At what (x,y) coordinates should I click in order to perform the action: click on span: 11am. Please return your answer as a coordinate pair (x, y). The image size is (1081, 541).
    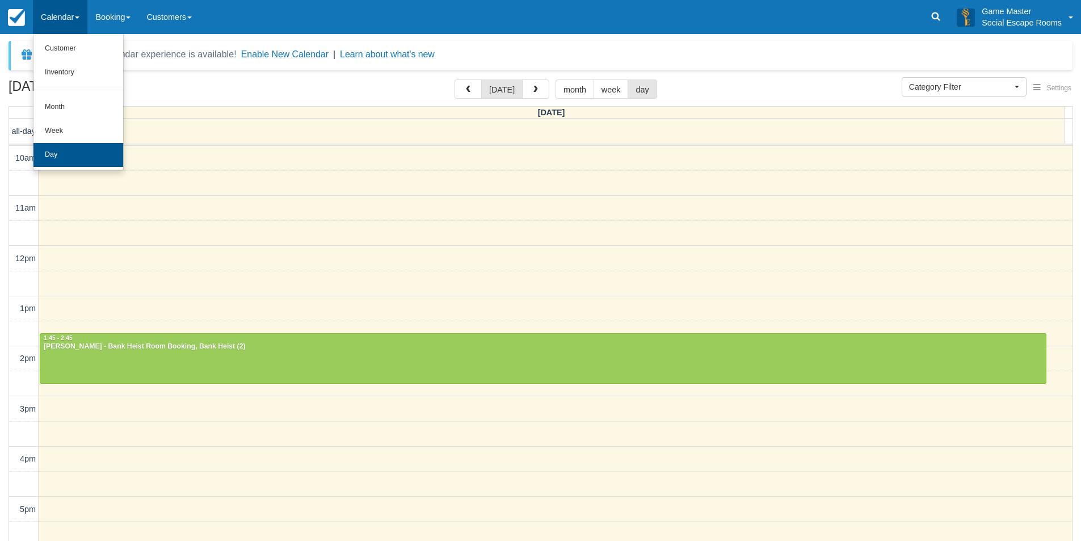
    Looking at the image, I should click on (26, 208).